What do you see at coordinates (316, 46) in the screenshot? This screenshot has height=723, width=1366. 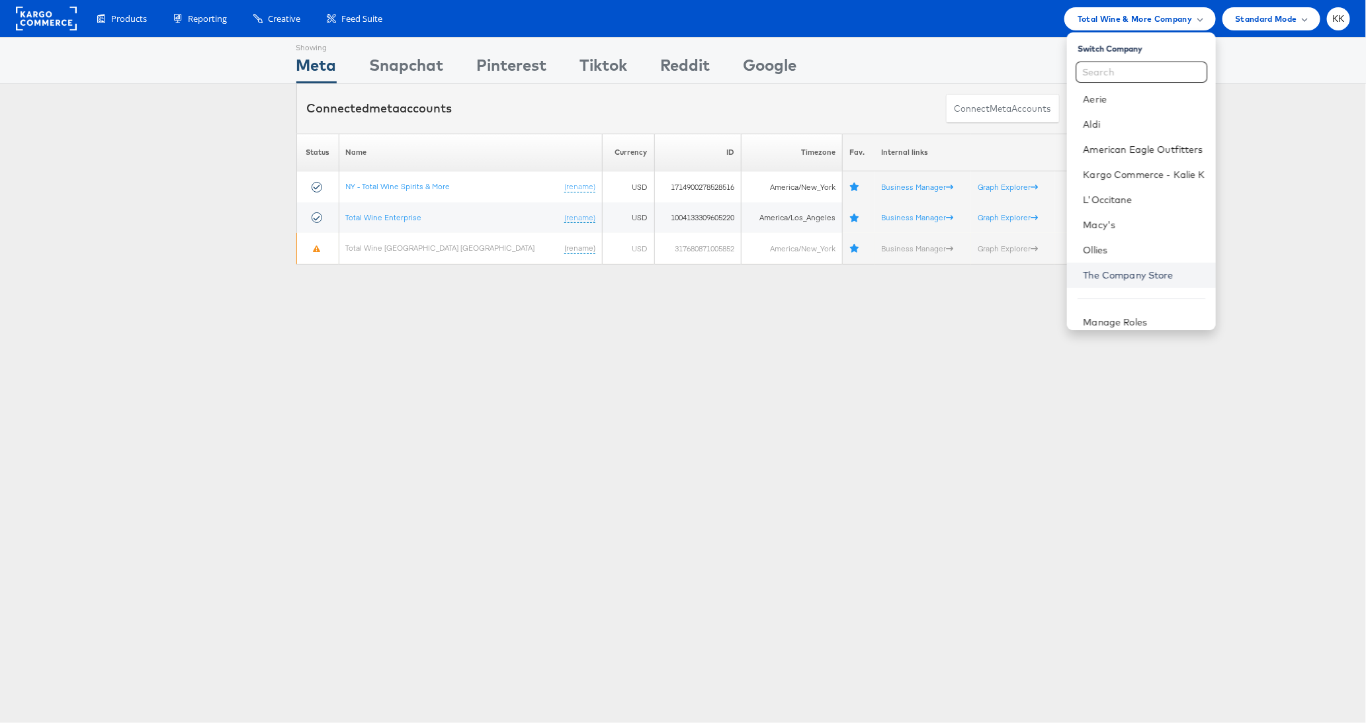 I see `div: Showing` at bounding box center [316, 46].